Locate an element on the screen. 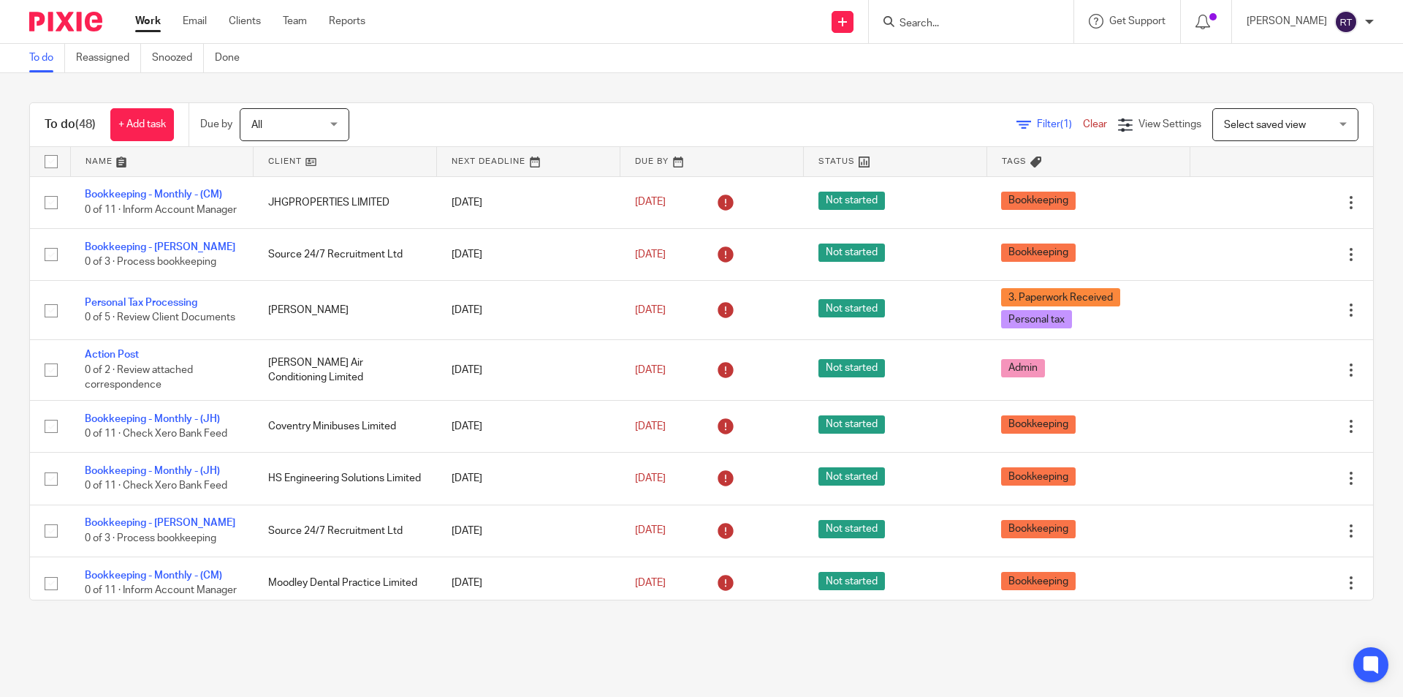  a: Clear is located at coordinates (1095, 124).